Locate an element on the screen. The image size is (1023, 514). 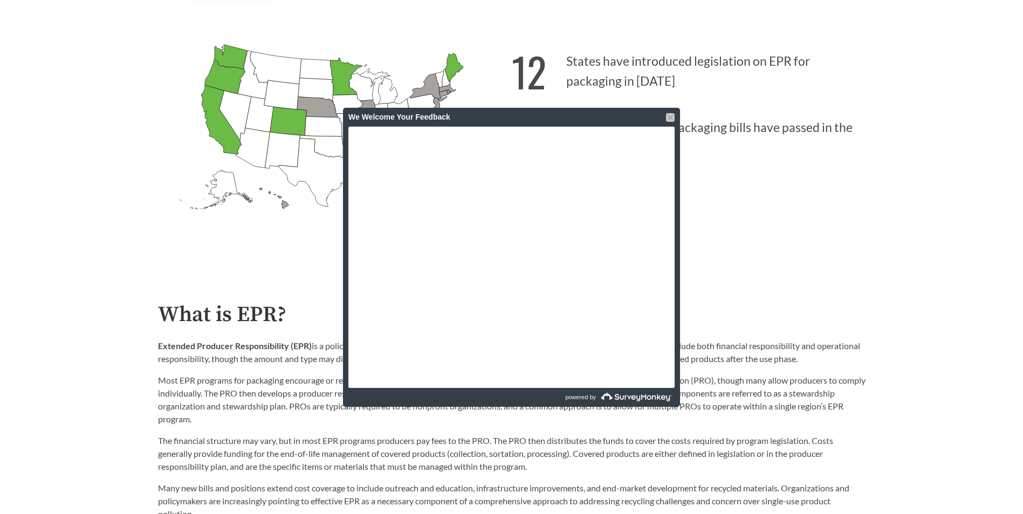
strong: 12 is located at coordinates (529, 71).